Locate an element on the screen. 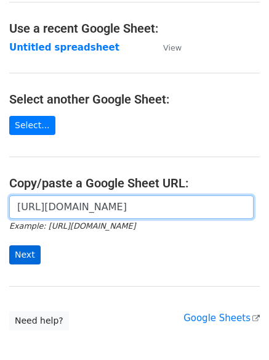  h4: Select another Google Sheet: is located at coordinates (134, 99).